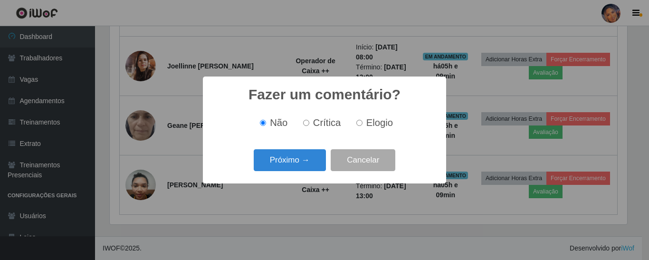 Image resolution: width=649 pixels, height=260 pixels. I want to click on button: Próximo →, so click(290, 160).